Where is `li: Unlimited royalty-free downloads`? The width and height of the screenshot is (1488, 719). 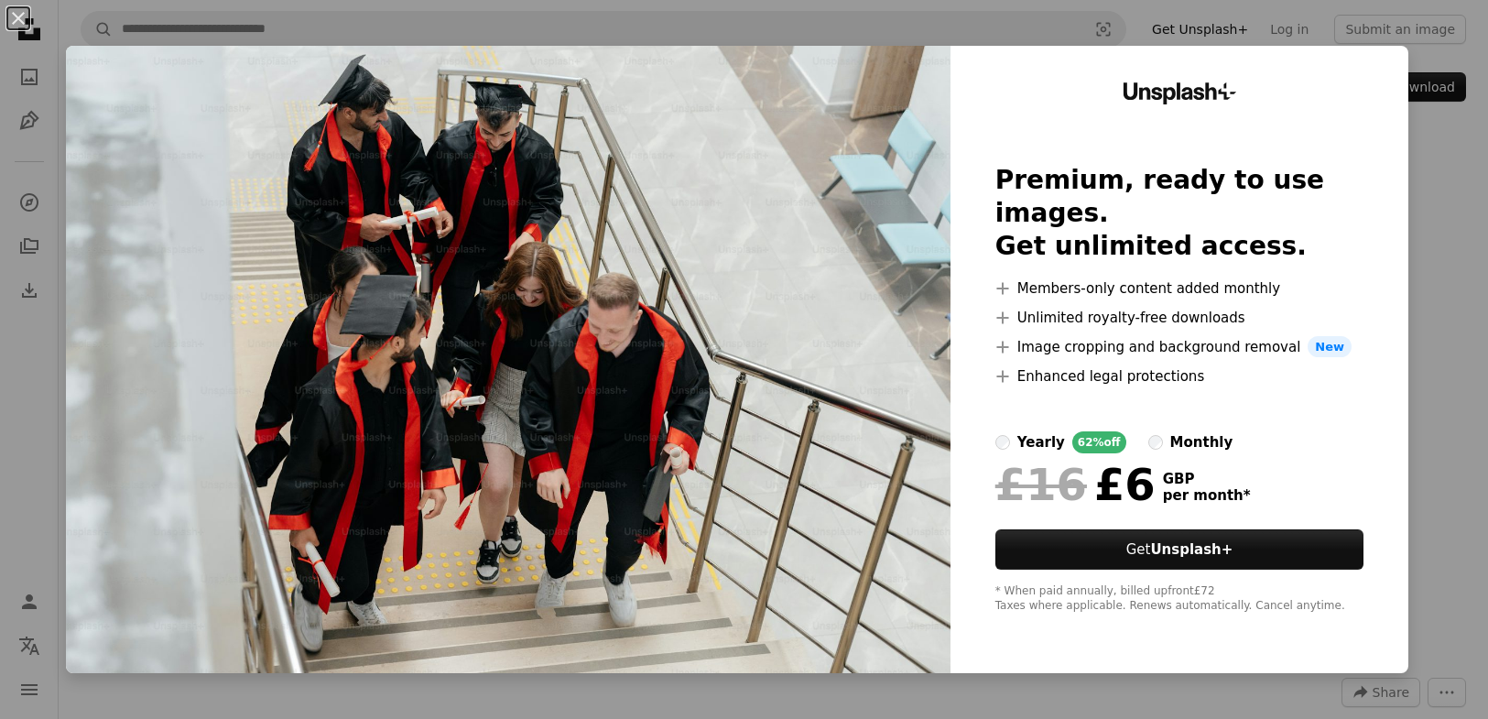 li: Unlimited royalty-free downloads is located at coordinates (1179, 318).